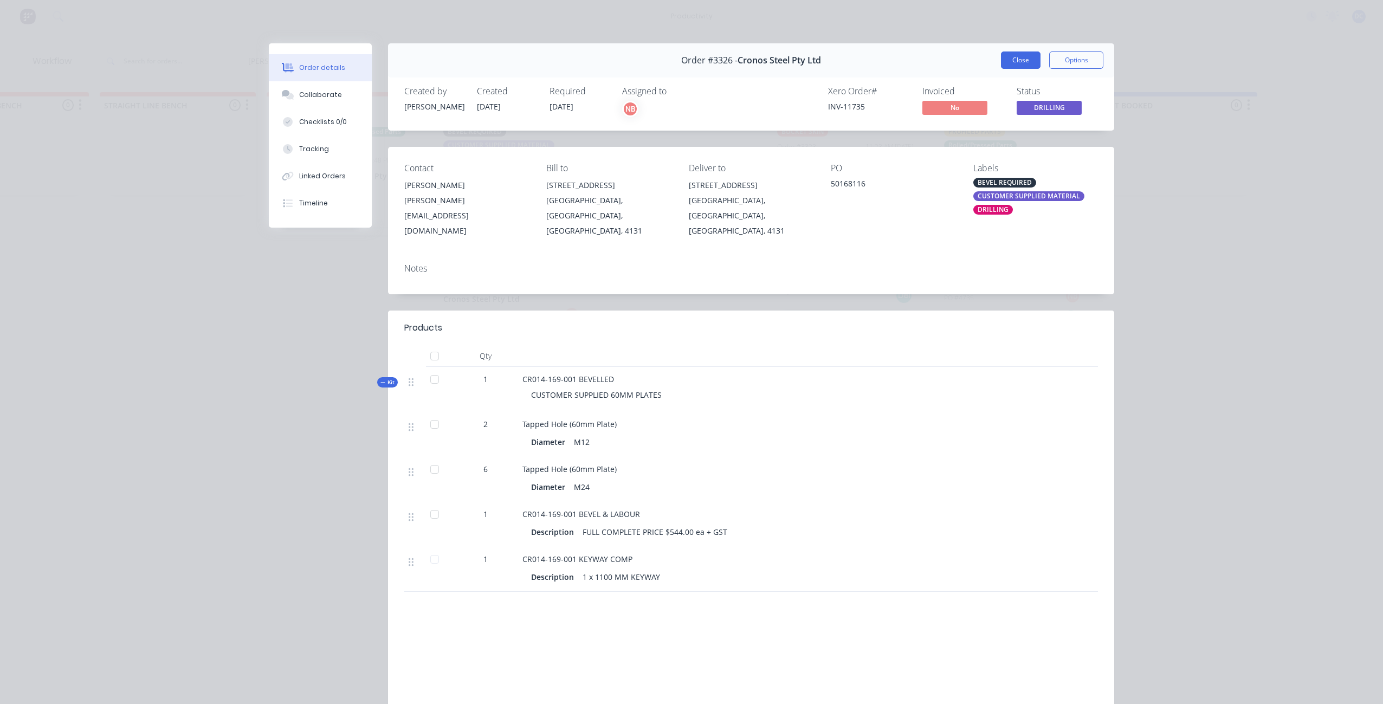  What do you see at coordinates (710, 60) in the screenshot?
I see `span: Order #3326 -` at bounding box center [710, 60].